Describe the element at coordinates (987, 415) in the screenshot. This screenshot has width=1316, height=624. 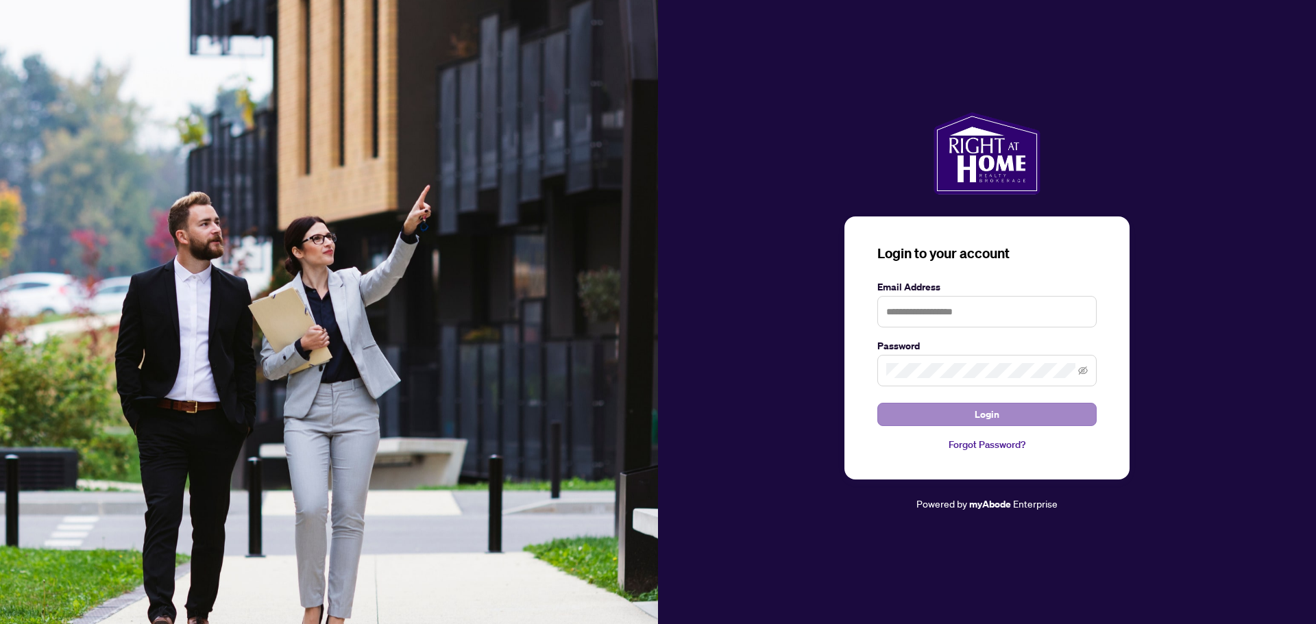
I see `button: Login` at that location.